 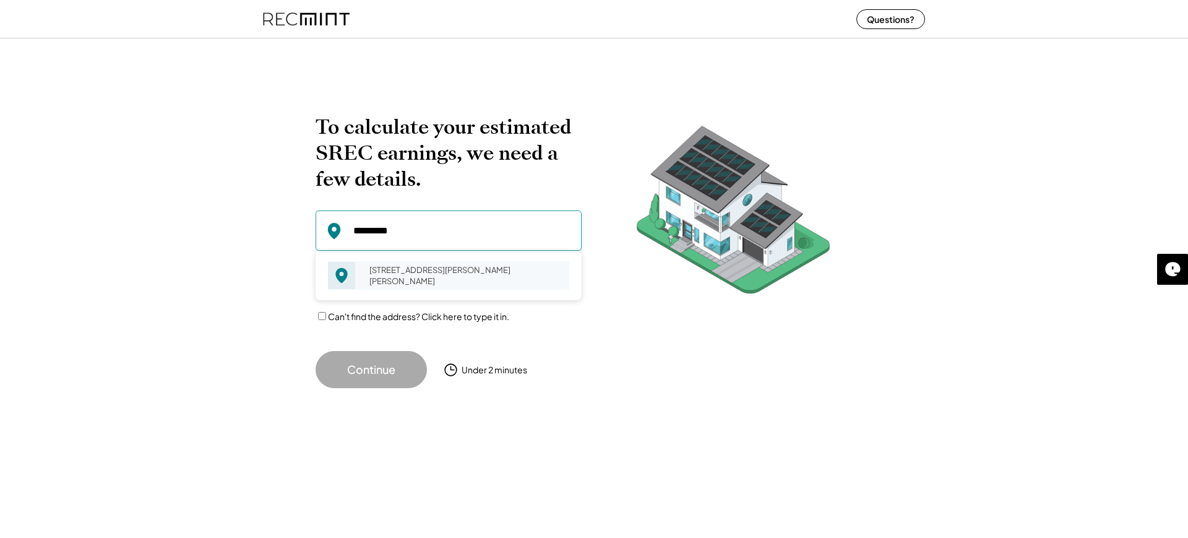 What do you see at coordinates (418, 316) in the screenshot?
I see `label: Can't find the address? Click here to type it in.` at bounding box center [418, 316].